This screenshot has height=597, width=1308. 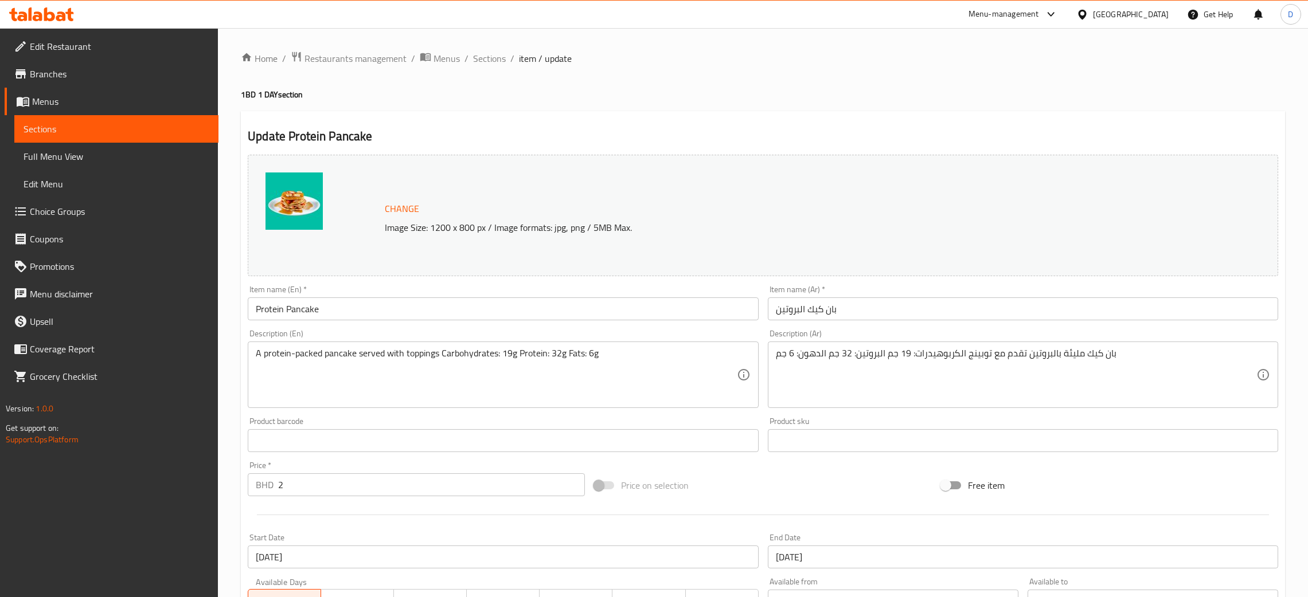 What do you see at coordinates (119, 46) in the screenshot?
I see `span: Edit Restaurant` at bounding box center [119, 46].